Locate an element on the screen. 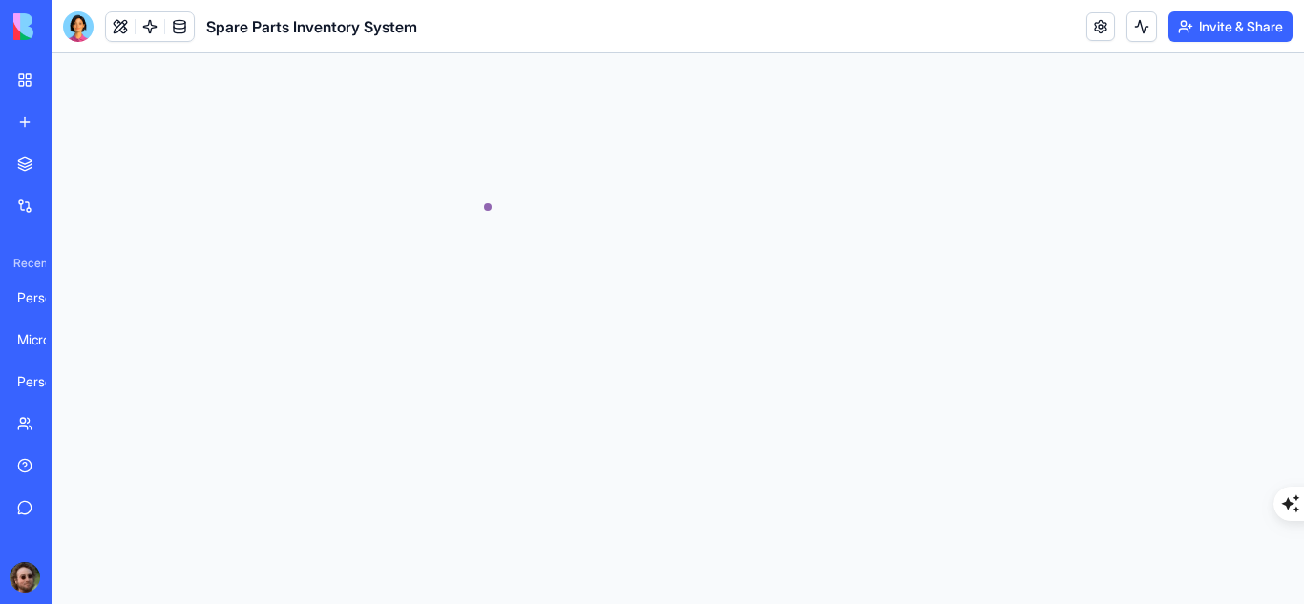 This screenshot has height=604, width=1304. div: Personal Finance Tracker is located at coordinates (44, 382).